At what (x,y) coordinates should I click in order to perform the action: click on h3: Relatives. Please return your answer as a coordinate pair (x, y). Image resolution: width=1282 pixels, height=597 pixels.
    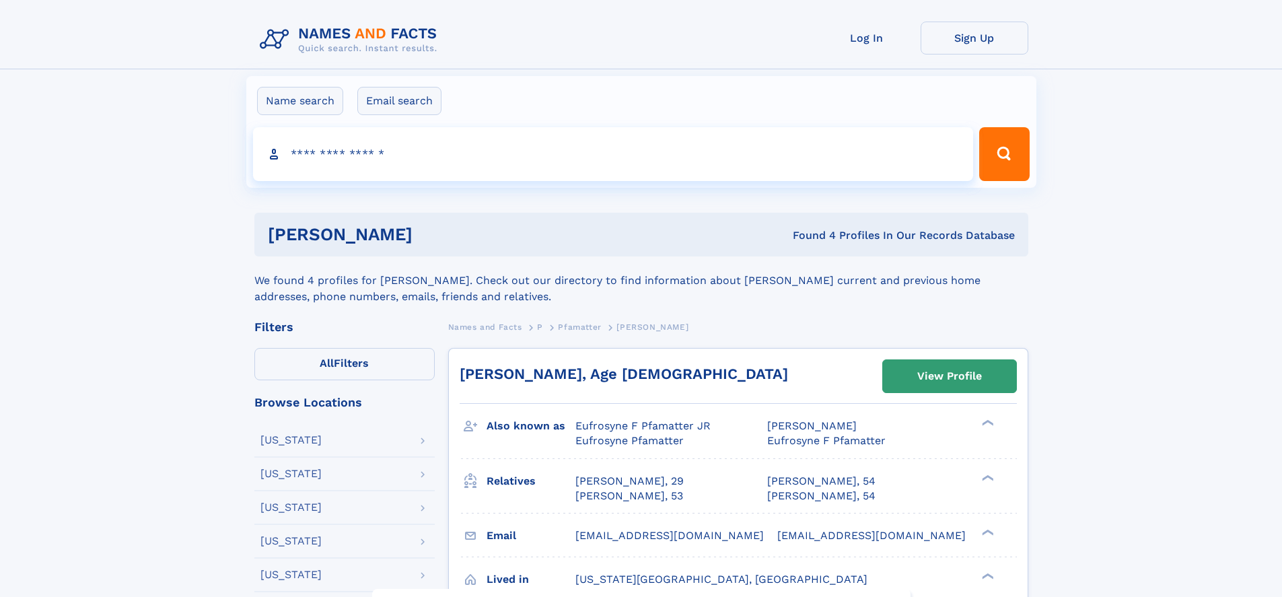
    Looking at the image, I should click on (531, 481).